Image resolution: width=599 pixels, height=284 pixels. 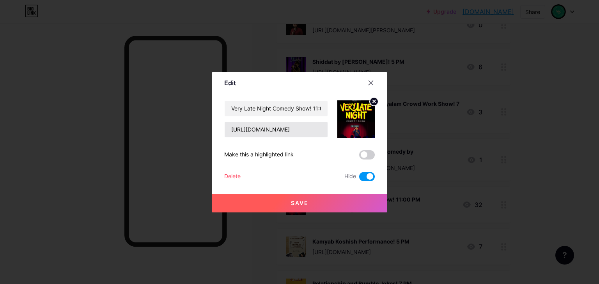 I want to click on span: Hide, so click(x=350, y=177).